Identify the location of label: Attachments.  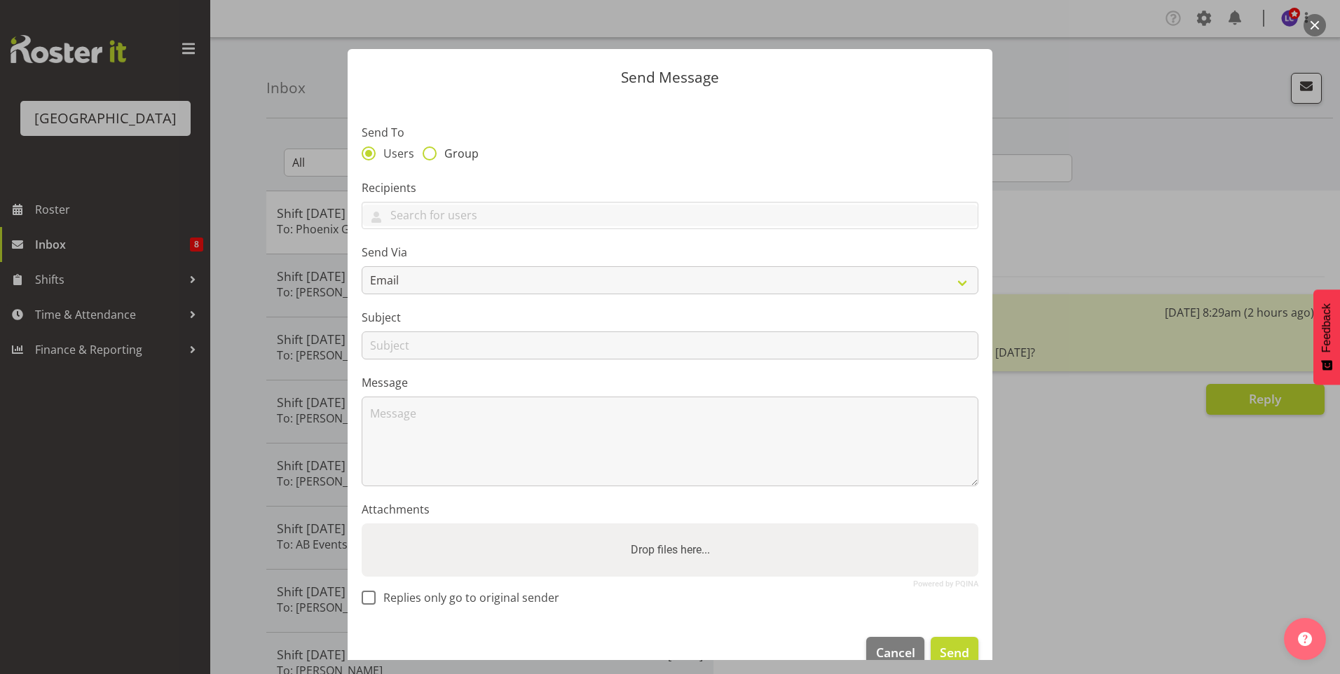
(670, 510).